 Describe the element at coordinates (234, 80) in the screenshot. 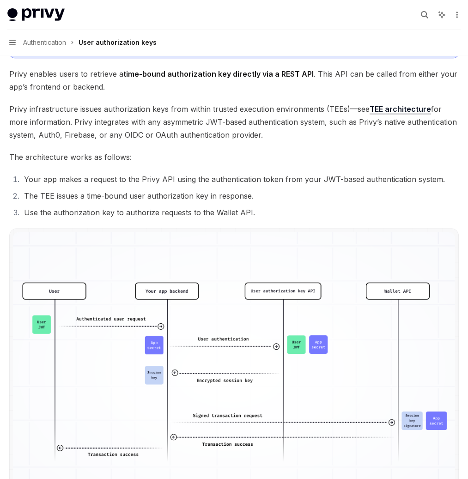

I see `span: Privy enables users to retrieve a . This API can be called from either your app’s frontend or bac...` at that location.